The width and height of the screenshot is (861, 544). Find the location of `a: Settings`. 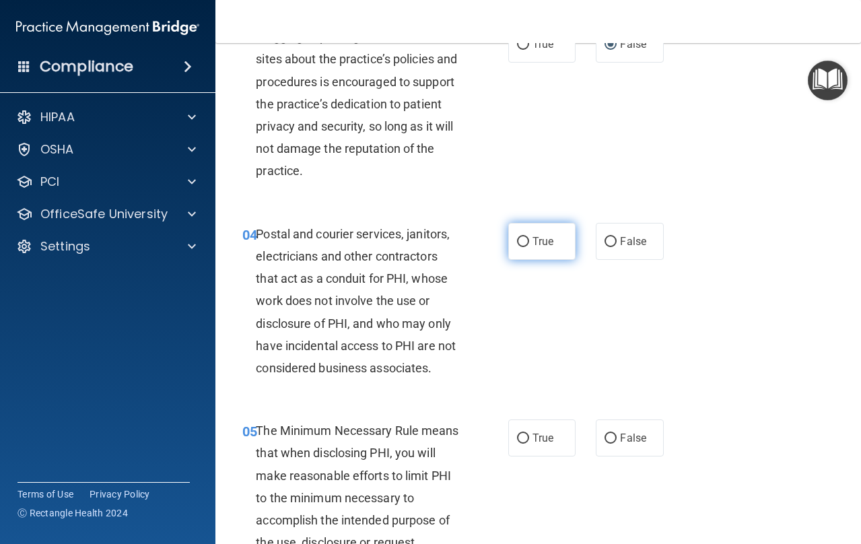

a: Settings is located at coordinates (106, 246).